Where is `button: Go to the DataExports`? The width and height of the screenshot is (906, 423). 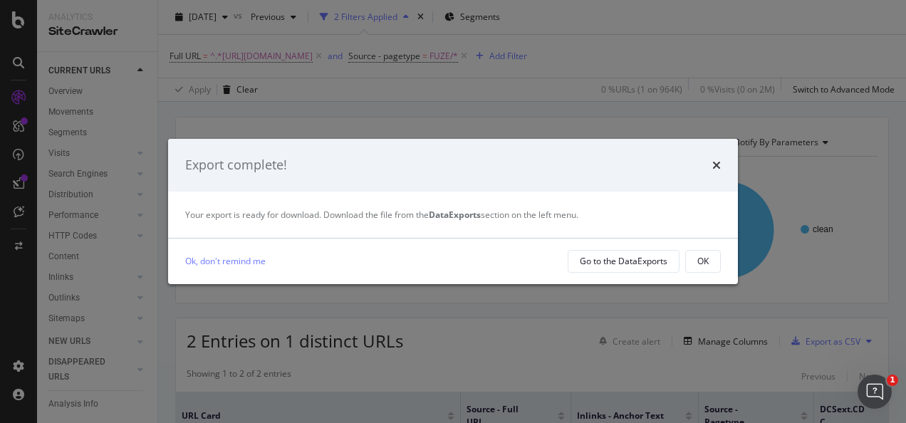
button: Go to the DataExports is located at coordinates (623, 261).